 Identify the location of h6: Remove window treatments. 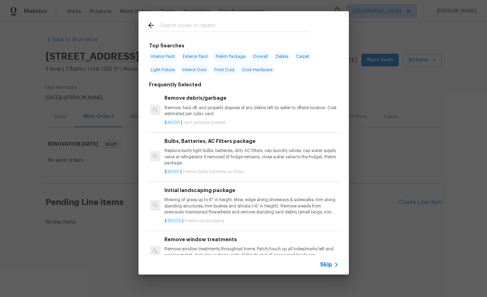
(251, 239).